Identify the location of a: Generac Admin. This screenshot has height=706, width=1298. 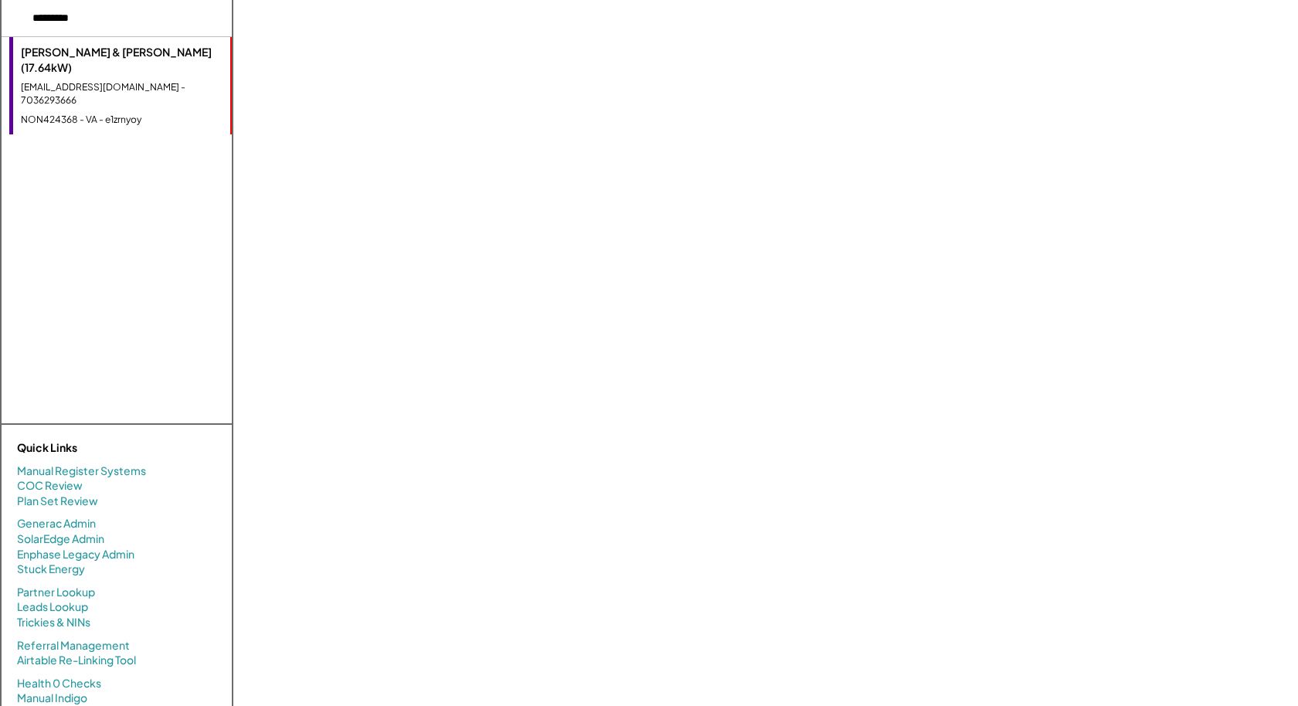
(56, 524).